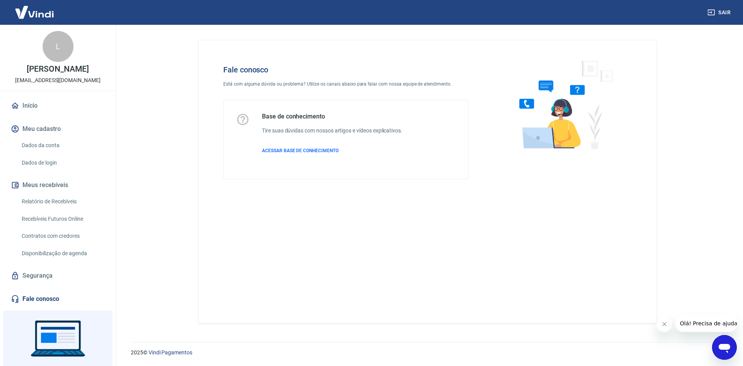  I want to click on a: Dados da conta, so click(62, 145).